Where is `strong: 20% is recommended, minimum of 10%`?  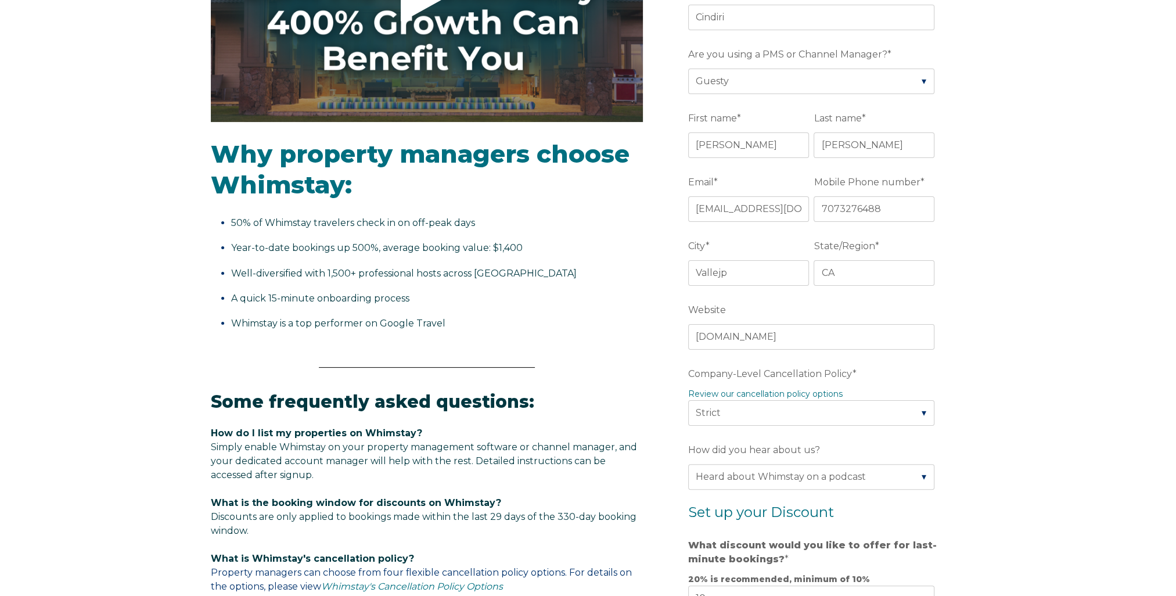 strong: 20% is recommended, minimum of 10% is located at coordinates (779, 579).